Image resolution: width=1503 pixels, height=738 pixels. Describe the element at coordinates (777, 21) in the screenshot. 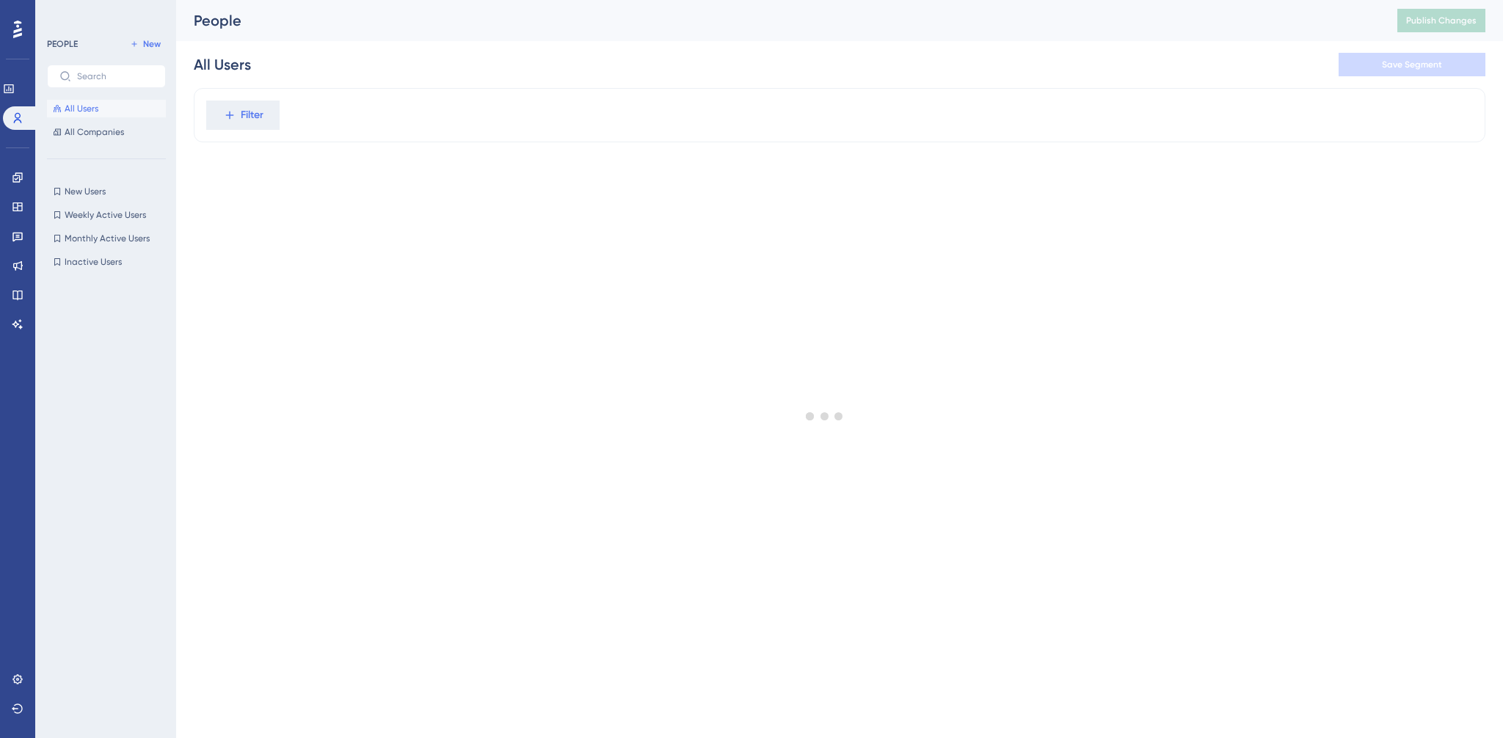

I see `div: People` at that location.